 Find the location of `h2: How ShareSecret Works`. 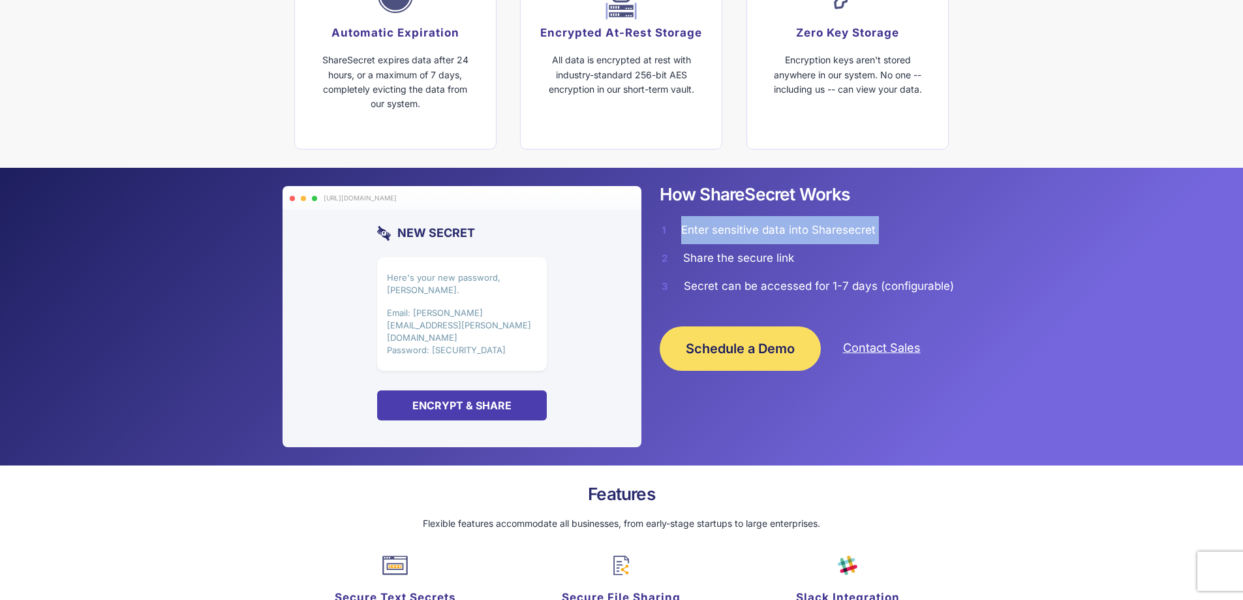

h2: How ShareSecret Works is located at coordinates (810, 194).